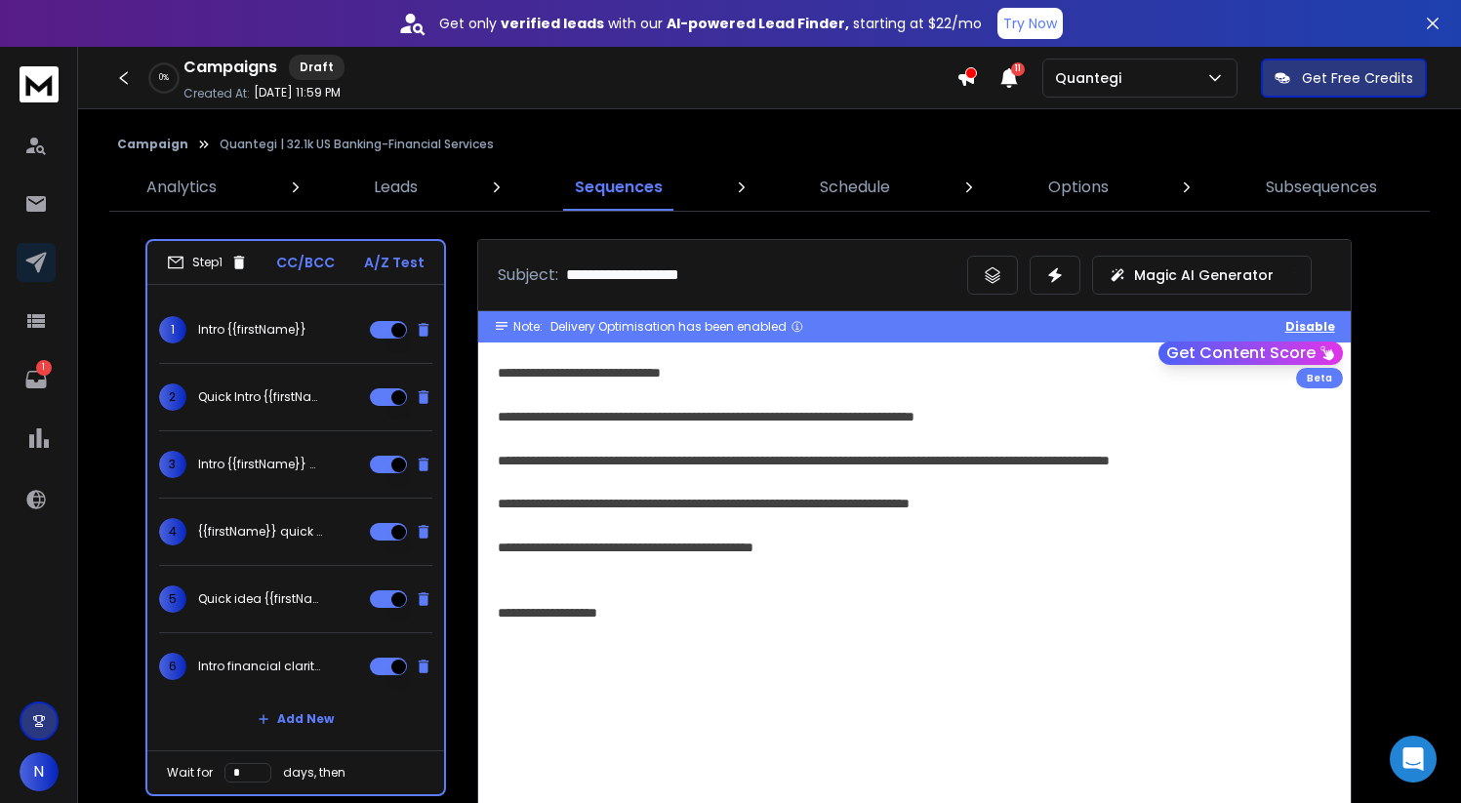  Describe the element at coordinates (152, 144) in the screenshot. I see `button: Campaign` at that location.